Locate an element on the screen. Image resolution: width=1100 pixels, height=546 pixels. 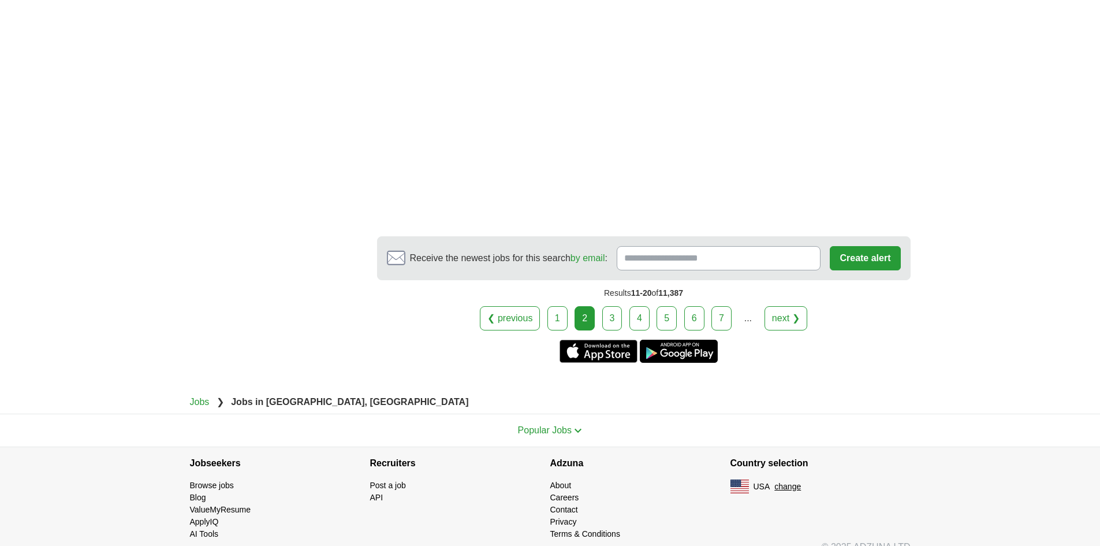
a: Blog is located at coordinates (198, 497).